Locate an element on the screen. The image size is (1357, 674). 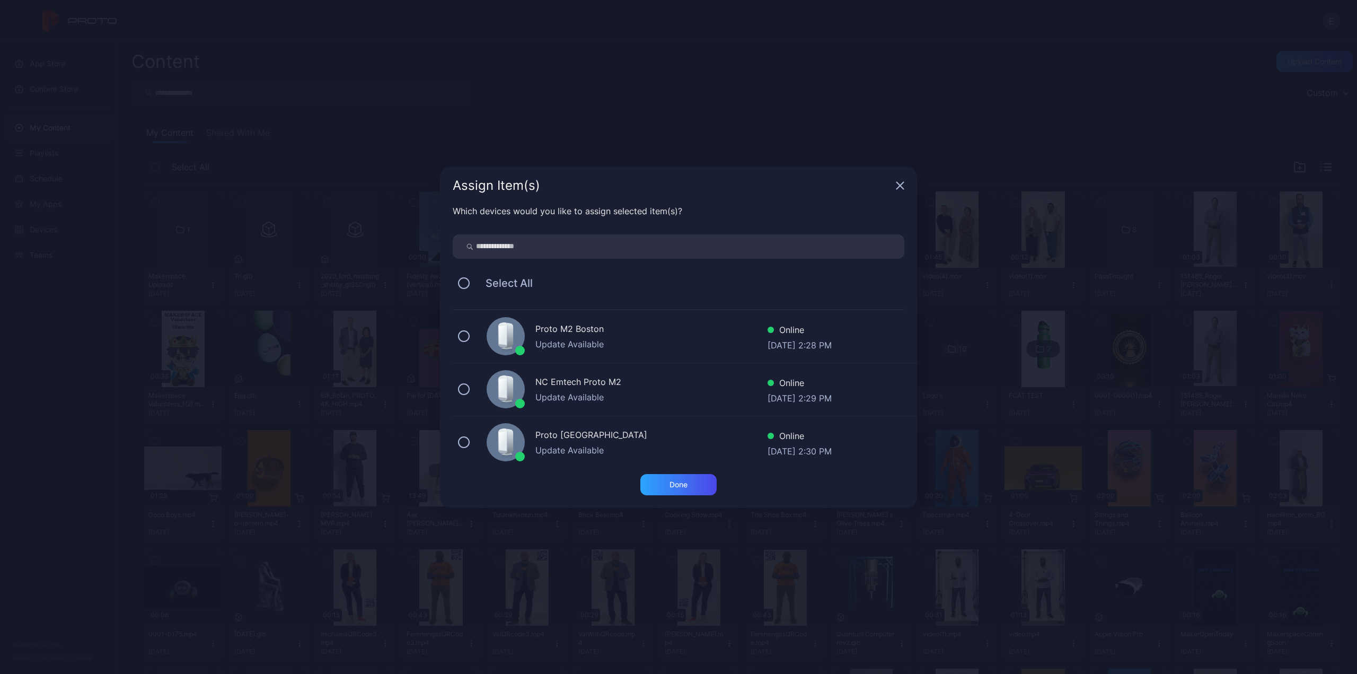
div: NC Emtech Proto M2 is located at coordinates (652, 383).